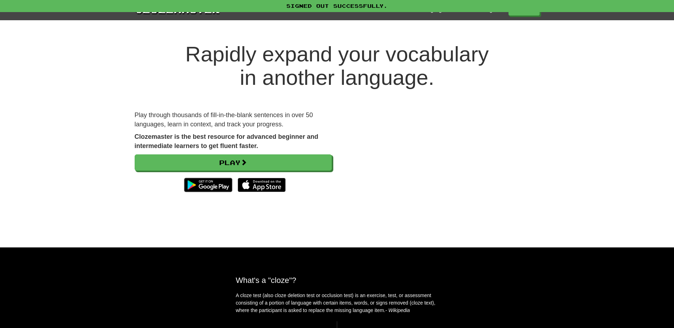 This screenshot has height=328, width=674. Describe the element at coordinates (233, 120) in the screenshot. I see `p: Play through thousands of fill-in-the-blank sentences in over 50 languages, learn in context, and...` at that location.